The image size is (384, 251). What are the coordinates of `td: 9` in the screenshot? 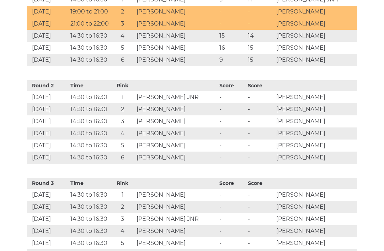 It's located at (232, 60).